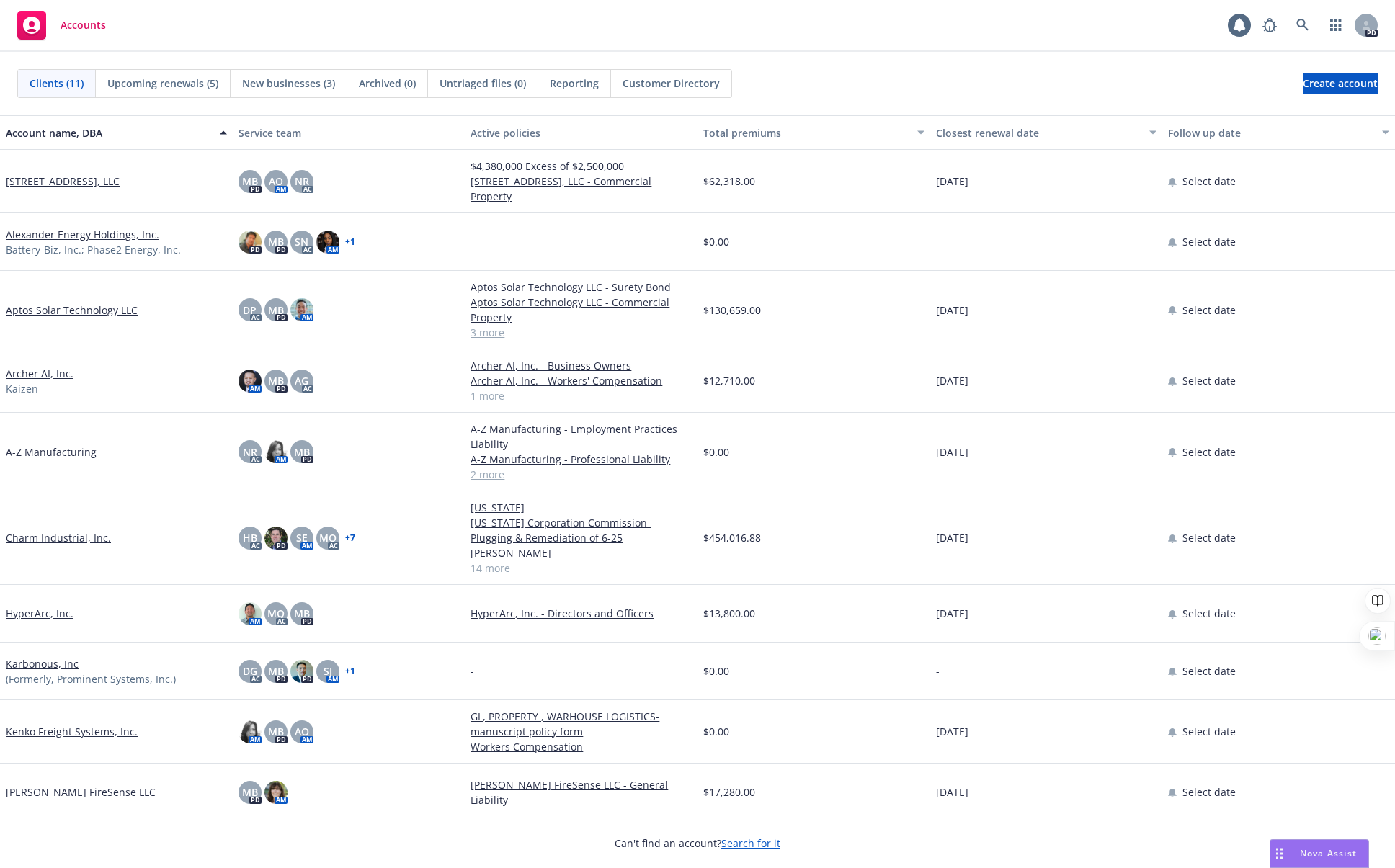 This screenshot has width=1395, height=868. What do you see at coordinates (581, 395) in the screenshot?
I see `a: 1 more` at bounding box center [581, 395].